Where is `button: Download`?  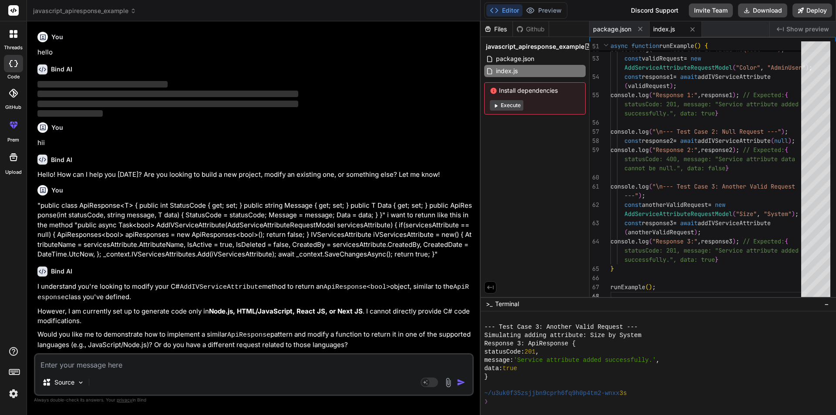
button: Download is located at coordinates (762, 10).